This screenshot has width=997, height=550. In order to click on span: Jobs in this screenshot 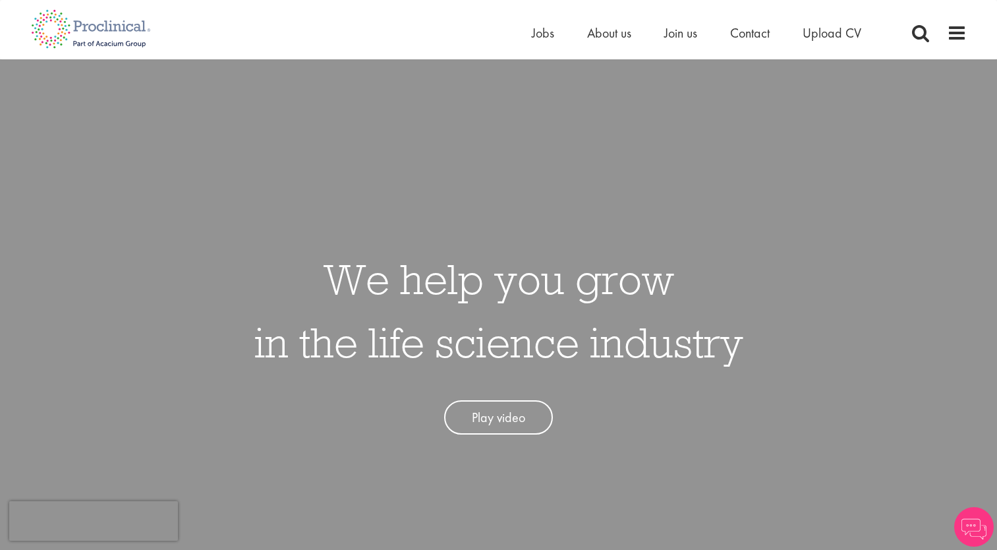, I will do `click(543, 33)`.